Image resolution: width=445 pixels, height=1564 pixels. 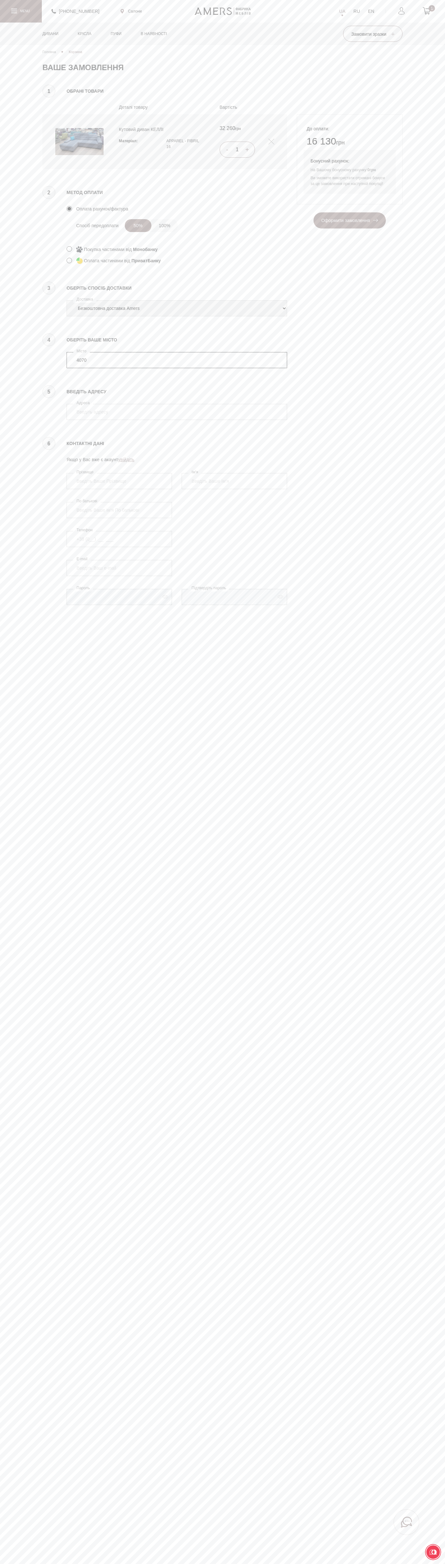 What do you see at coordinates (350, 129) in the screenshot?
I see `p: До оплати:` at bounding box center [350, 129].